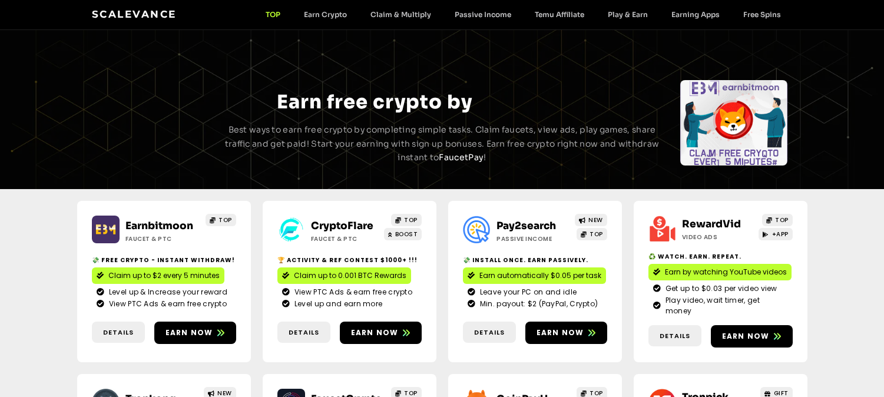  What do you see at coordinates (406, 234) in the screenshot?
I see `span: BOOST` at bounding box center [406, 234].